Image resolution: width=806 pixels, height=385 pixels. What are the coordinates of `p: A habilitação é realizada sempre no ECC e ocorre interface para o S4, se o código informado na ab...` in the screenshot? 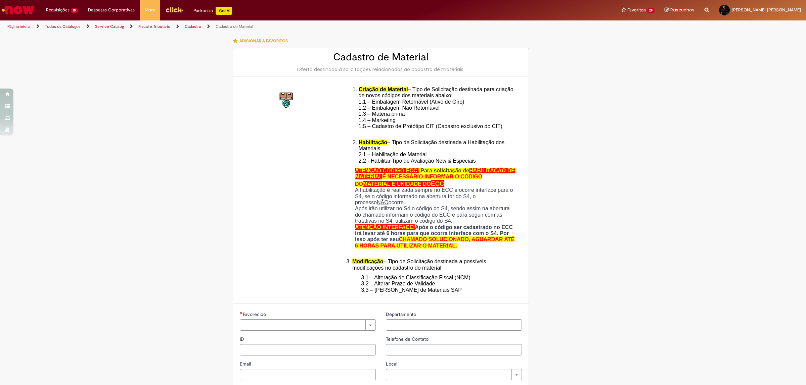 It's located at (436, 196).